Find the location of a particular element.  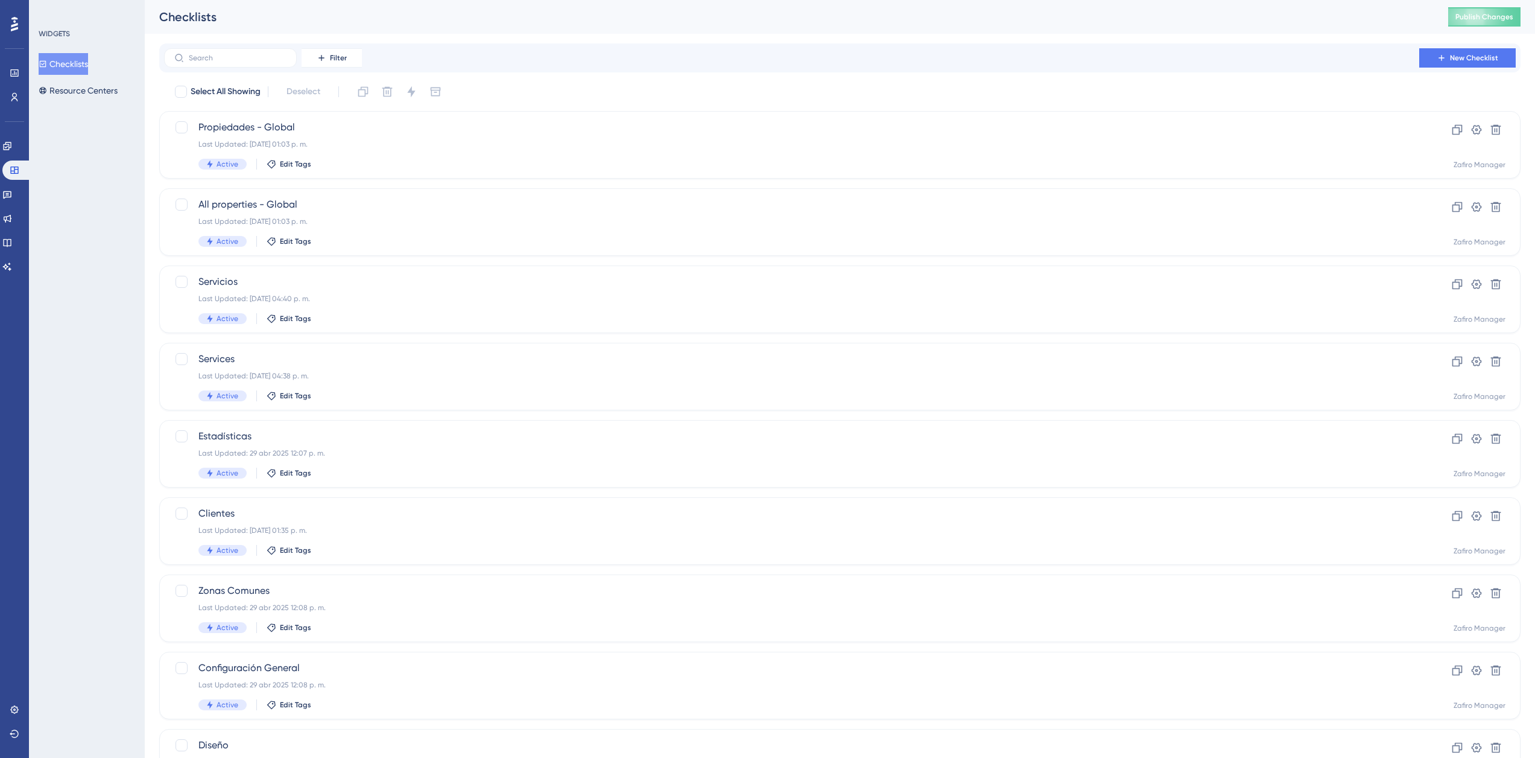

div: Last Updated: 29 abr 2025 12:07 p. m. is located at coordinates (791, 453).